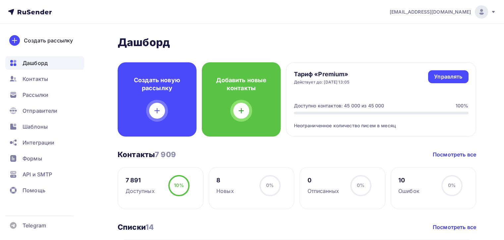 The image size is (504, 240). What do you see at coordinates (34, 190) in the screenshot?
I see `span: Помощь` at bounding box center [34, 190].